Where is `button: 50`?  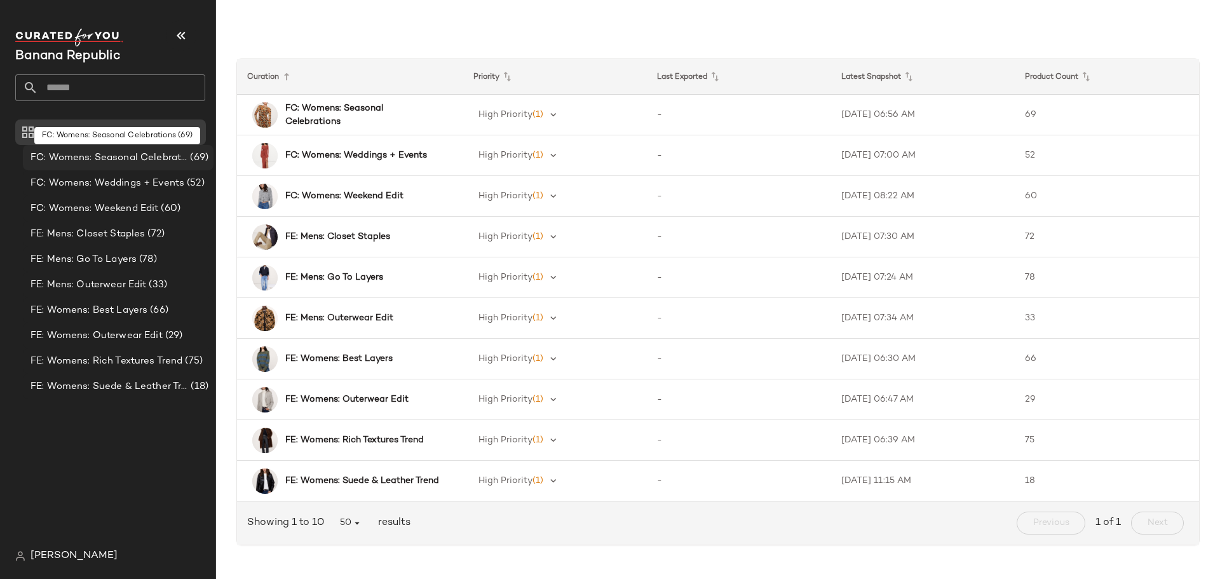
button: 50 is located at coordinates (351, 523).